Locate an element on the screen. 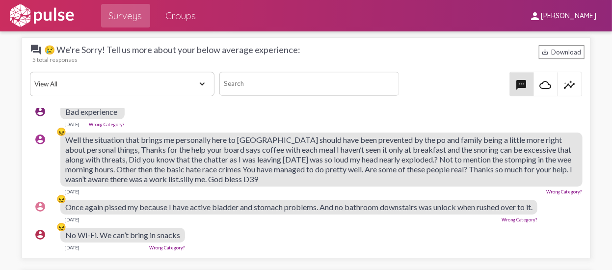 This screenshot has width=612, height=270. mat-icon: textsms is located at coordinates (522, 85).